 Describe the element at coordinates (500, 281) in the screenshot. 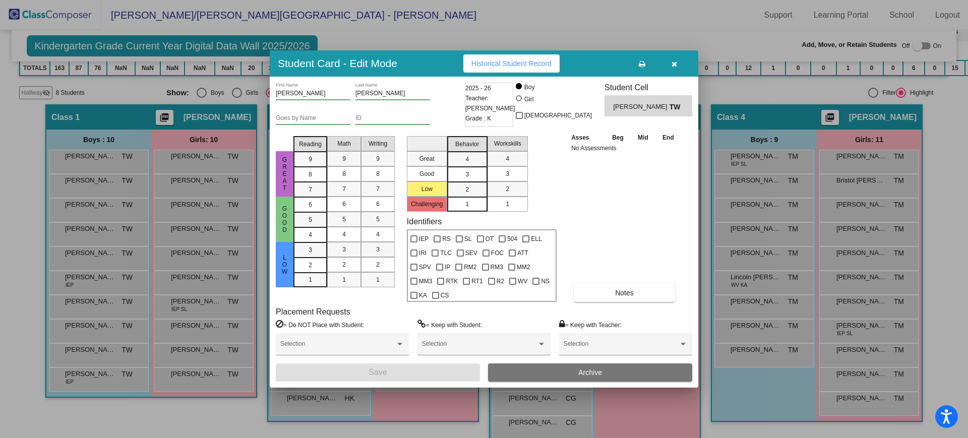

I see `span: R2` at that location.